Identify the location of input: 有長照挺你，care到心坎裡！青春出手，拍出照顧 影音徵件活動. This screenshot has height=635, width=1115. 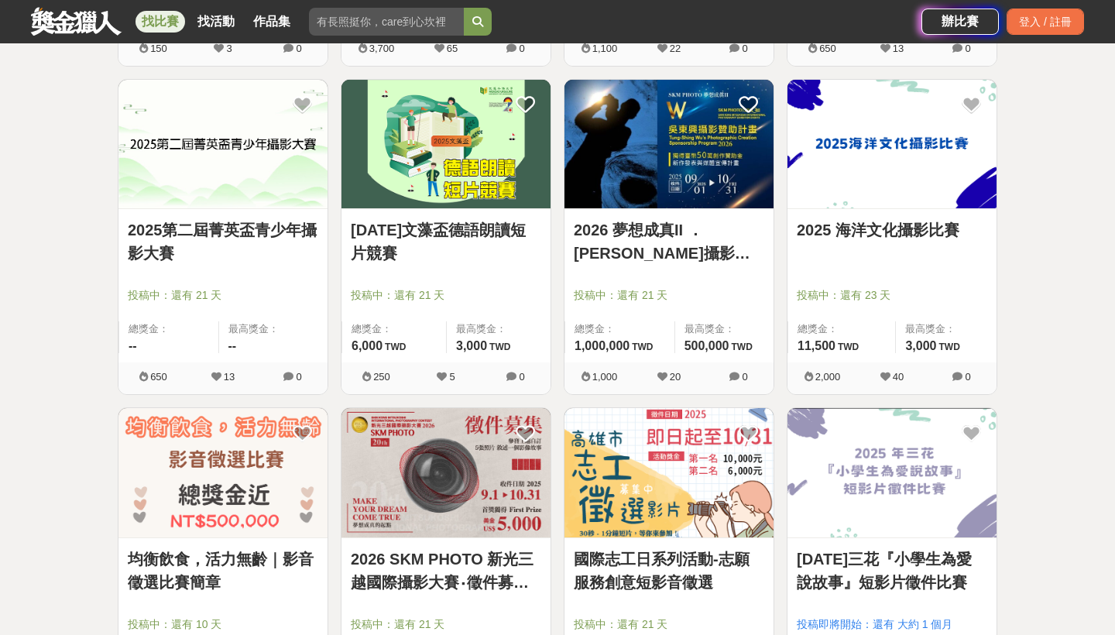
(387, 22).